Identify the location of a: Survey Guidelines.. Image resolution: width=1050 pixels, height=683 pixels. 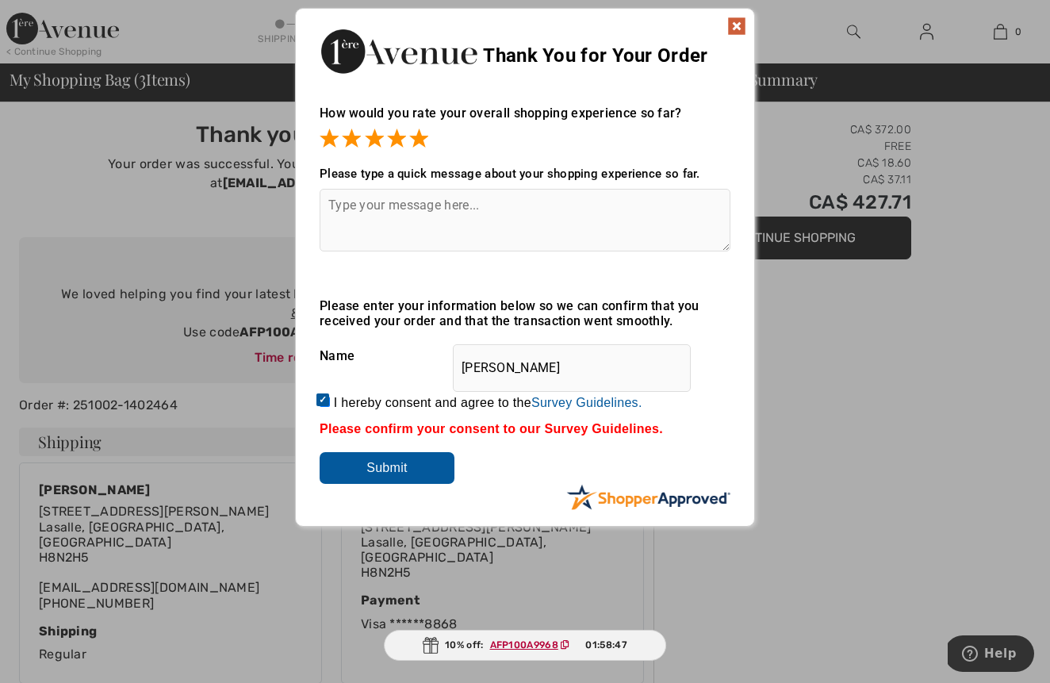
(587, 402).